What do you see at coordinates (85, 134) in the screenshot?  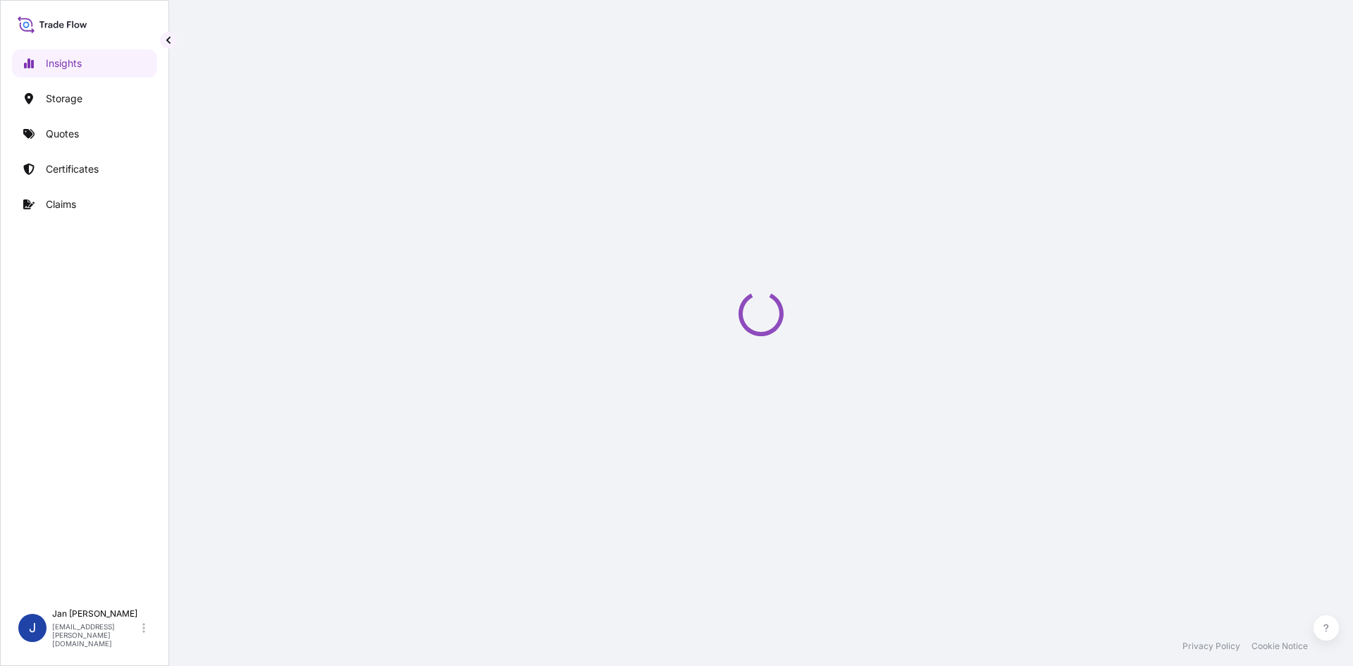 I see `a: Quotes` at bounding box center [85, 134].